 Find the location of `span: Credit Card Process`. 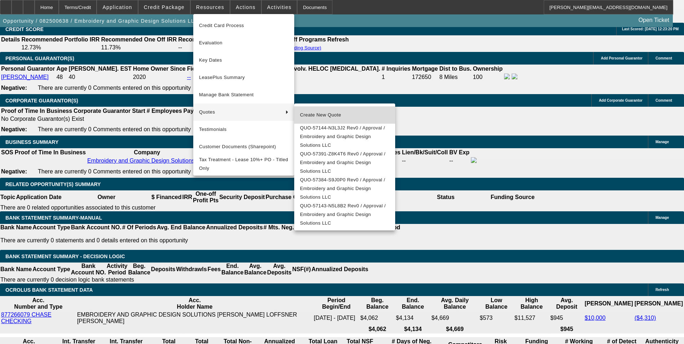

span: Credit Card Process is located at coordinates (244, 26).